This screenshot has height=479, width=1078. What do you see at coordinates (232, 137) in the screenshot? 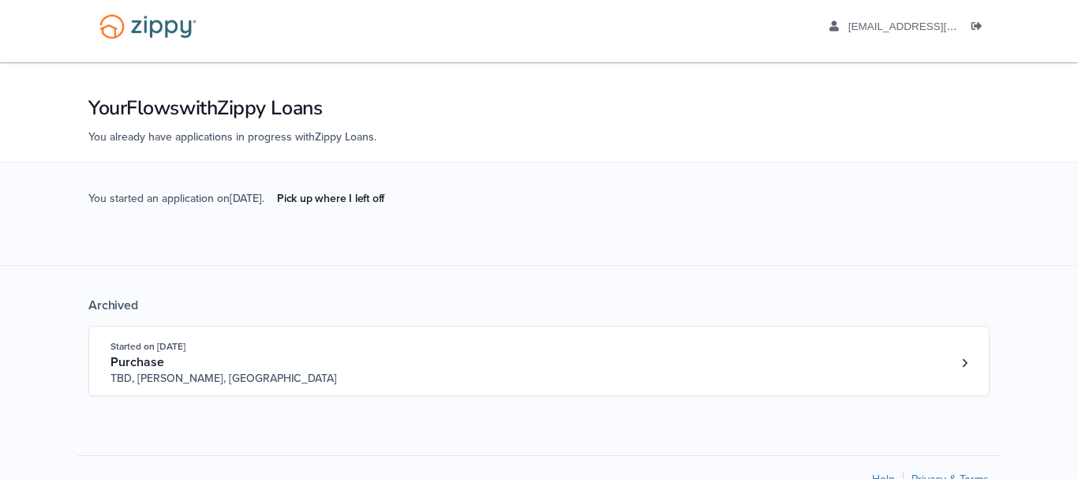
I see `span: You already have applications in progress with Zippy Loans .` at bounding box center [232, 137].